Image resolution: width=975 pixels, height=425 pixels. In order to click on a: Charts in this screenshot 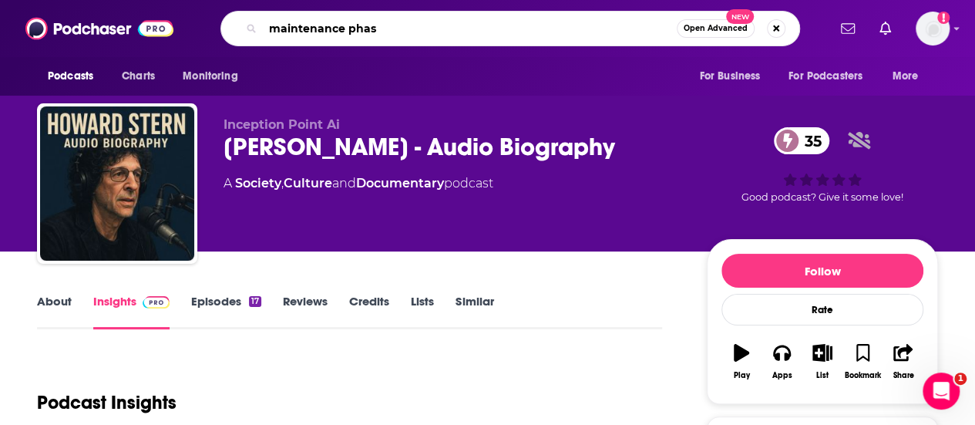, I will do `click(138, 76)`.